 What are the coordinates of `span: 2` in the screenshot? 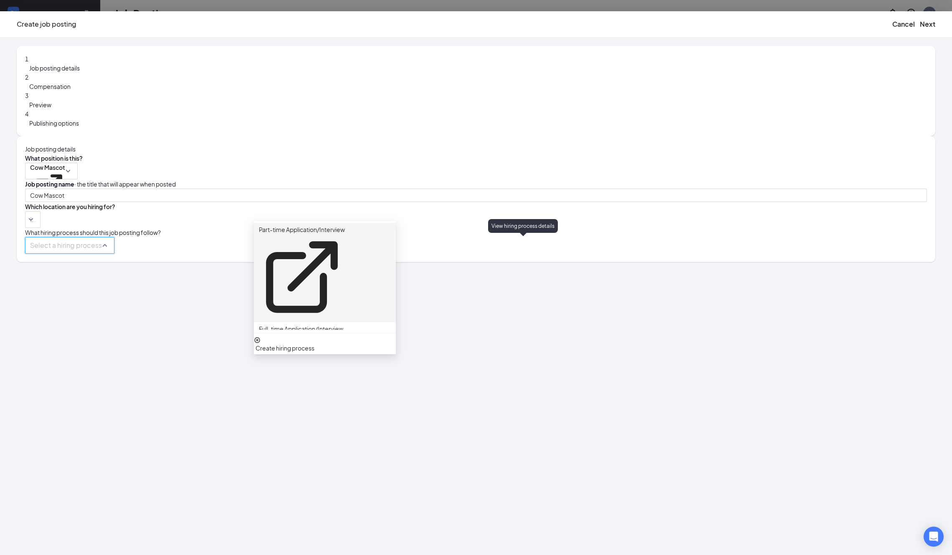 It's located at (27, 77).